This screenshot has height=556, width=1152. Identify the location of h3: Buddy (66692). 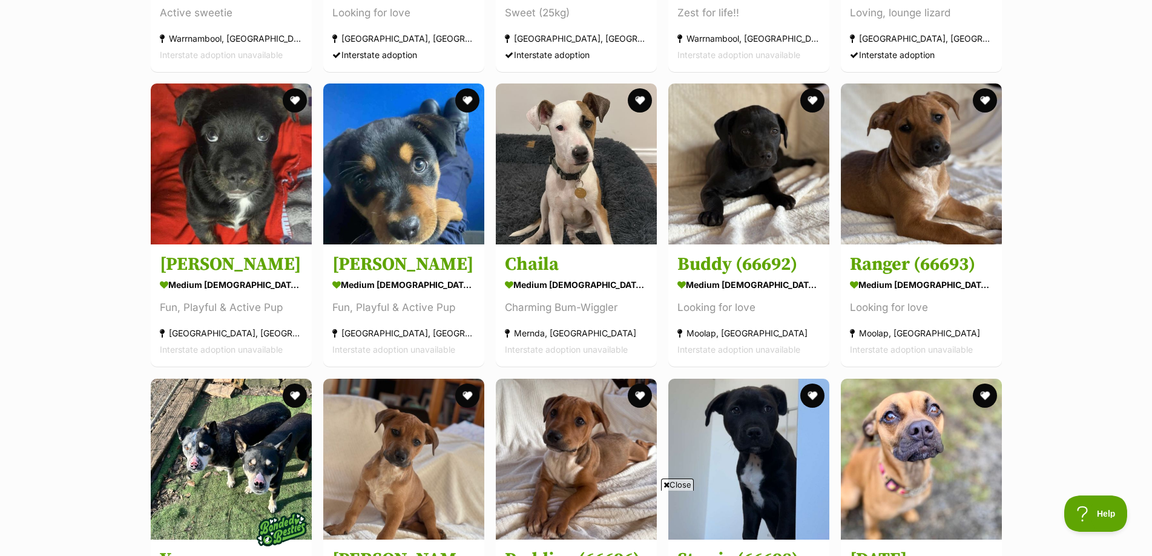
(749, 265).